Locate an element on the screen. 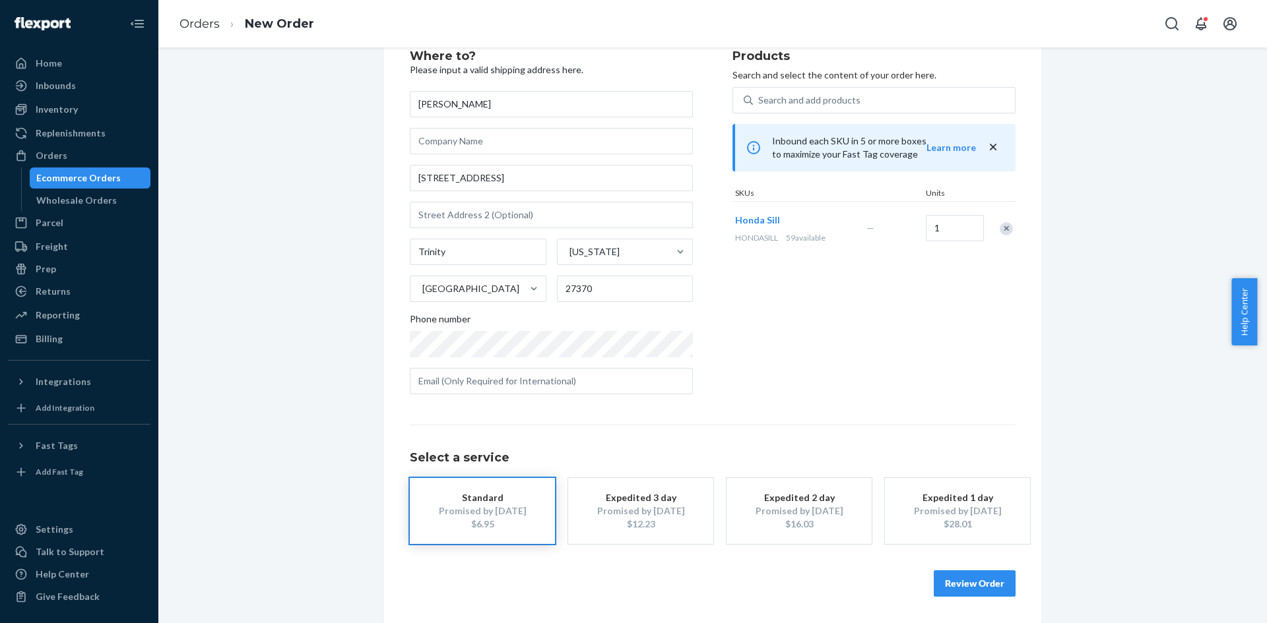  div: Remove Item is located at coordinates (1006, 229).